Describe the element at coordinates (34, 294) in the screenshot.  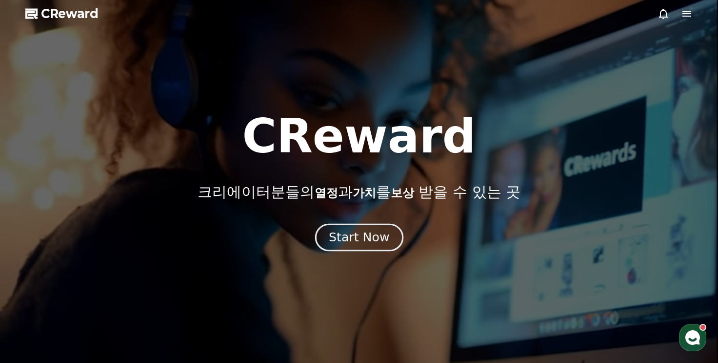
I see `a: 홈` at that location.